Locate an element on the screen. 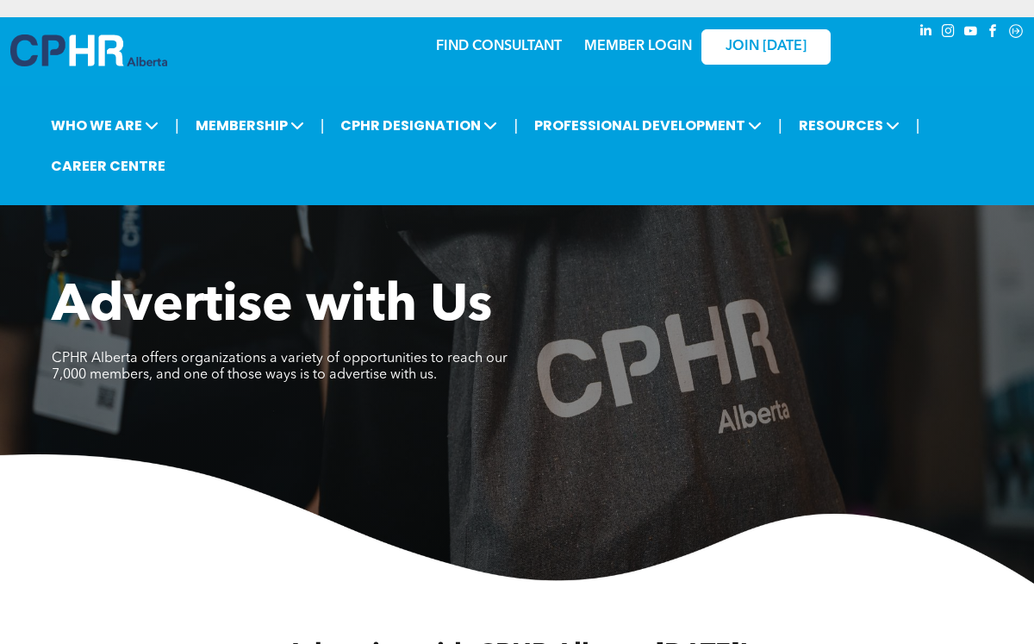 The height and width of the screenshot is (644, 1034). span: PROFESSIONAL DEVELOPMENT is located at coordinates (648, 125).